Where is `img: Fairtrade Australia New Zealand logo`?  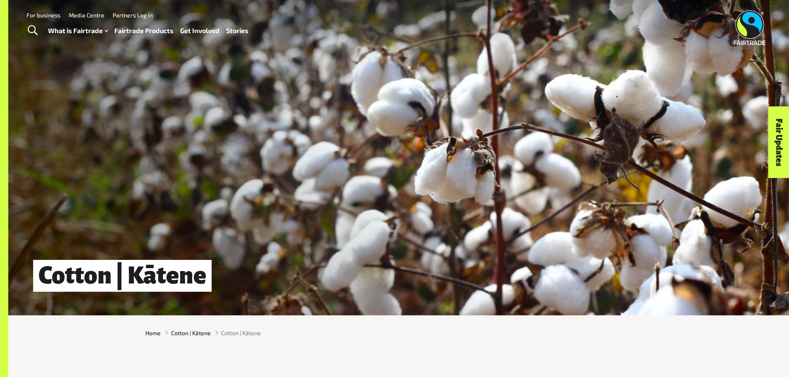 img: Fairtrade Australia New Zealand logo is located at coordinates (750, 28).